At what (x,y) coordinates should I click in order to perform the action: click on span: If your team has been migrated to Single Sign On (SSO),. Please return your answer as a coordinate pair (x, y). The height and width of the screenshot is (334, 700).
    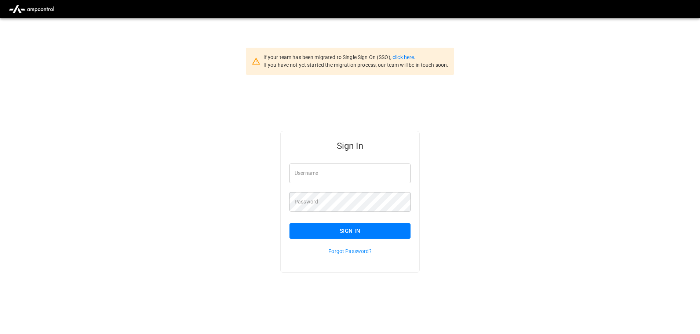
    Looking at the image, I should click on (328, 57).